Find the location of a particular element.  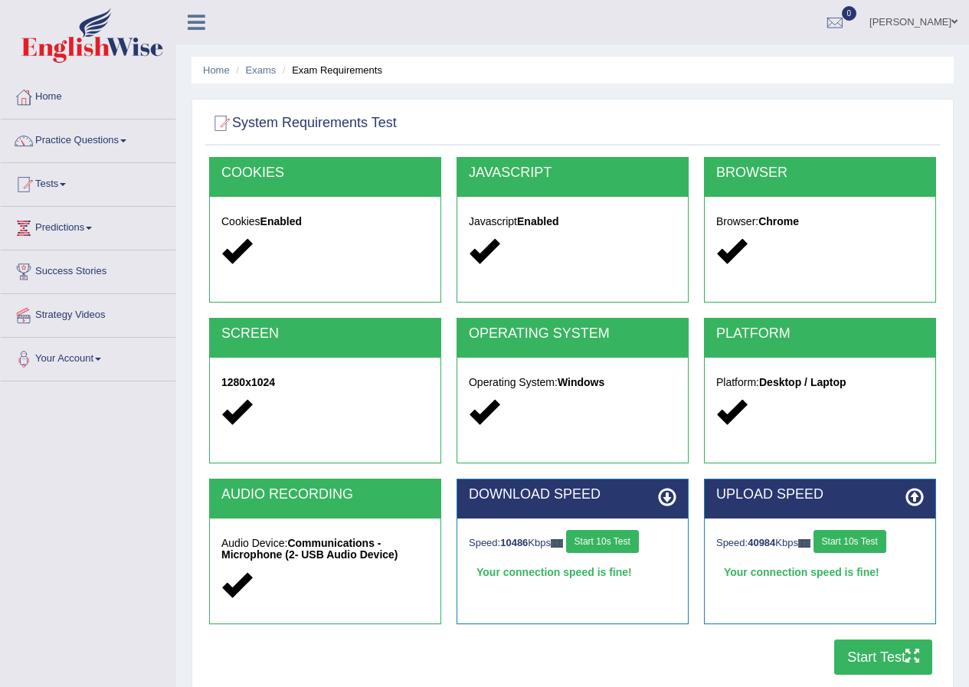

a: Success Stories is located at coordinates (88, 270).